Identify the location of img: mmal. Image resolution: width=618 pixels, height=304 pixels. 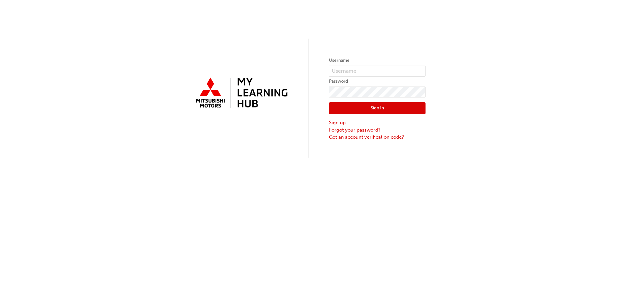
(241, 93).